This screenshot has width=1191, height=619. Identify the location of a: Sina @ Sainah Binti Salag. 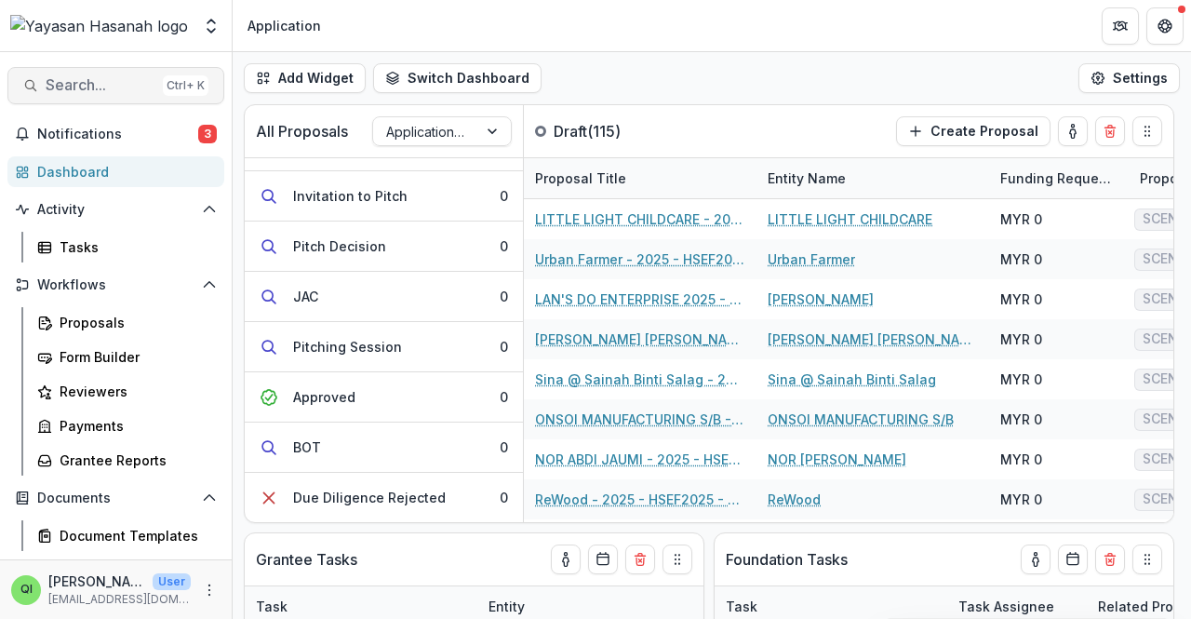
(851, 379).